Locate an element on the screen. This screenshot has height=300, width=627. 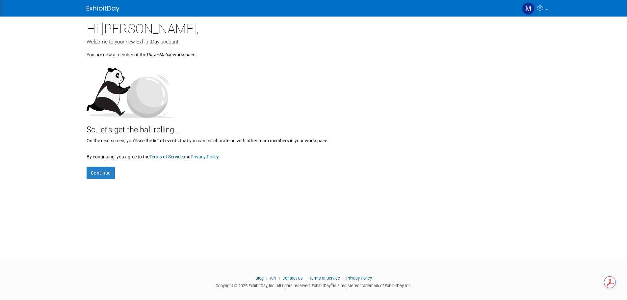
img: Let's get the ball rolling is located at coordinates (131, 90).